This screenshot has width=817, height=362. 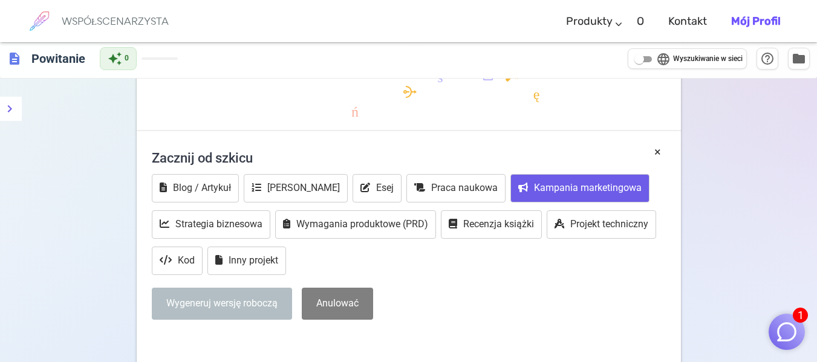 What do you see at coordinates (115, 21) in the screenshot?
I see `font: WSPÓŁSCENARZYSTA` at bounding box center [115, 21].